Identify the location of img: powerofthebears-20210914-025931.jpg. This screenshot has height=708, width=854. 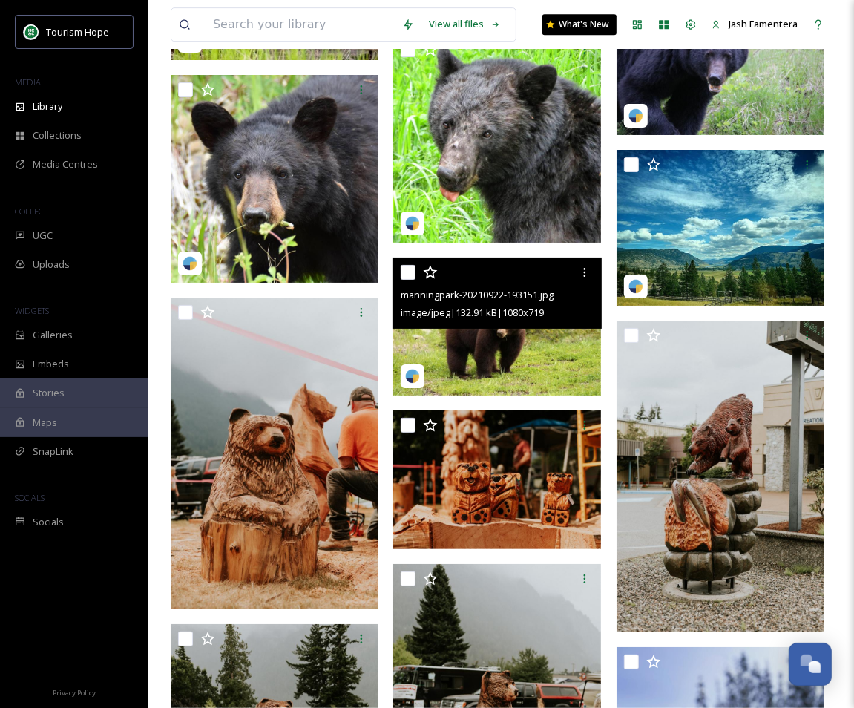
(721, 228).